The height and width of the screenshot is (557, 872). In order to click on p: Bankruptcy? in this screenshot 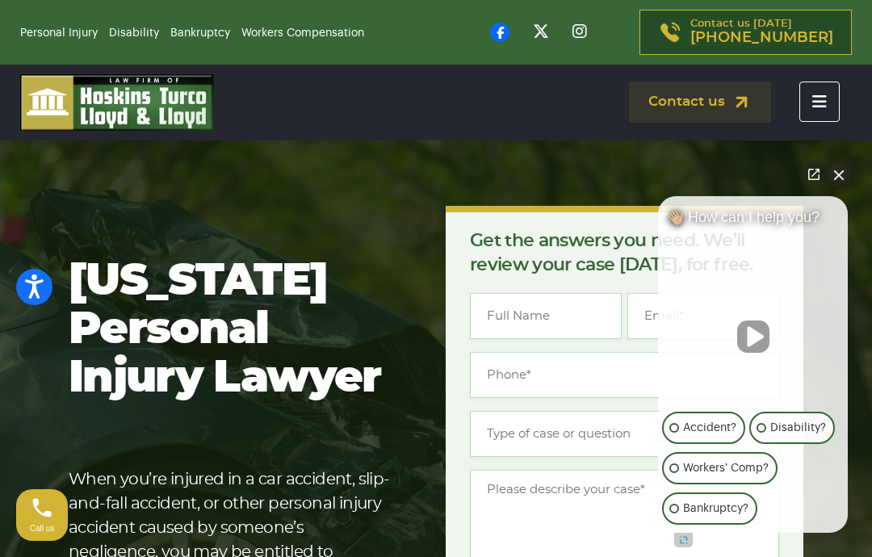, I will do `click(715, 508)`.